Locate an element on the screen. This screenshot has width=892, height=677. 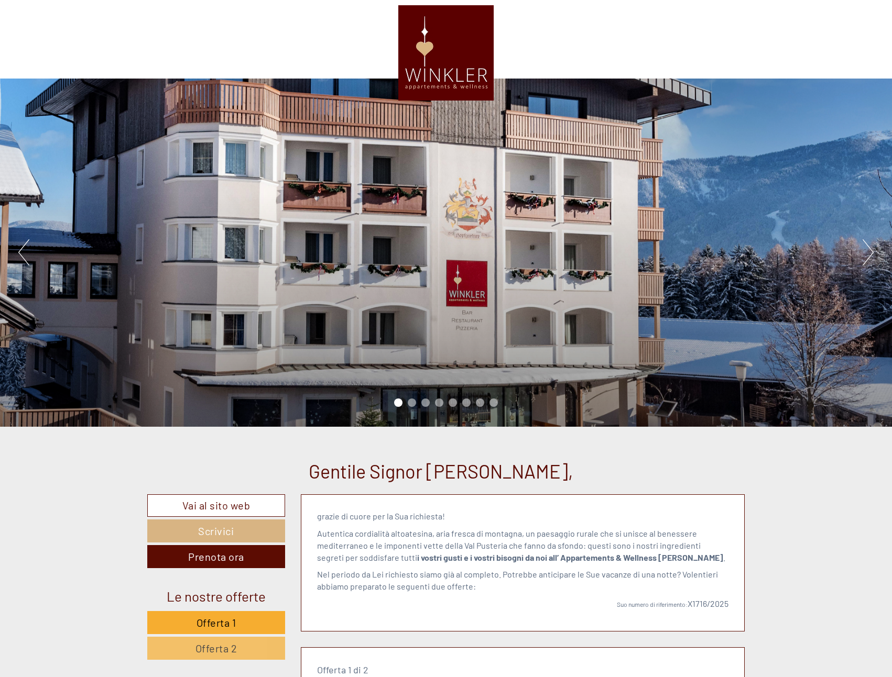
button: Previous is located at coordinates (24, 252).